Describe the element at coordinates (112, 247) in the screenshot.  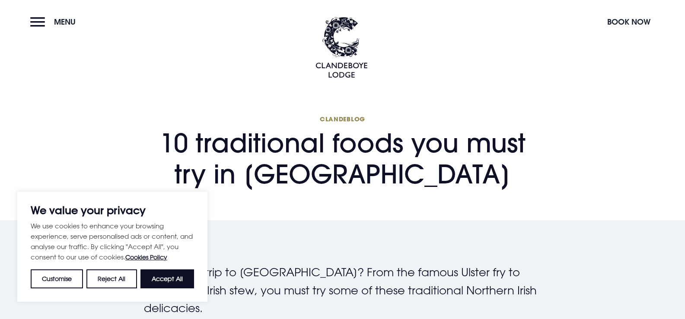
I see `div: We value your privacy` at that location.